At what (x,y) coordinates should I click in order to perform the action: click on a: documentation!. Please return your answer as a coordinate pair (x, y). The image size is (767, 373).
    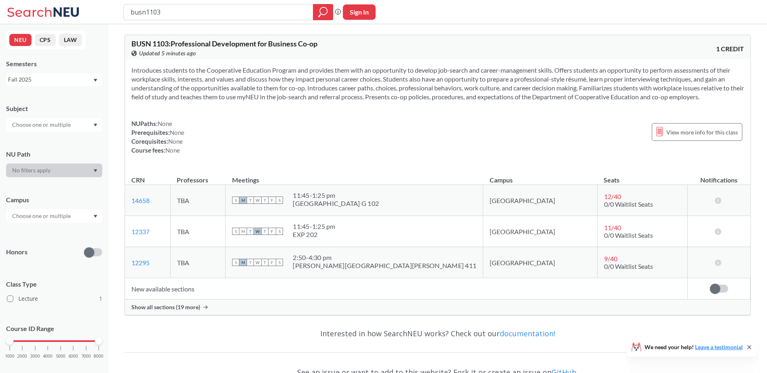
    Looking at the image, I should click on (527, 334).